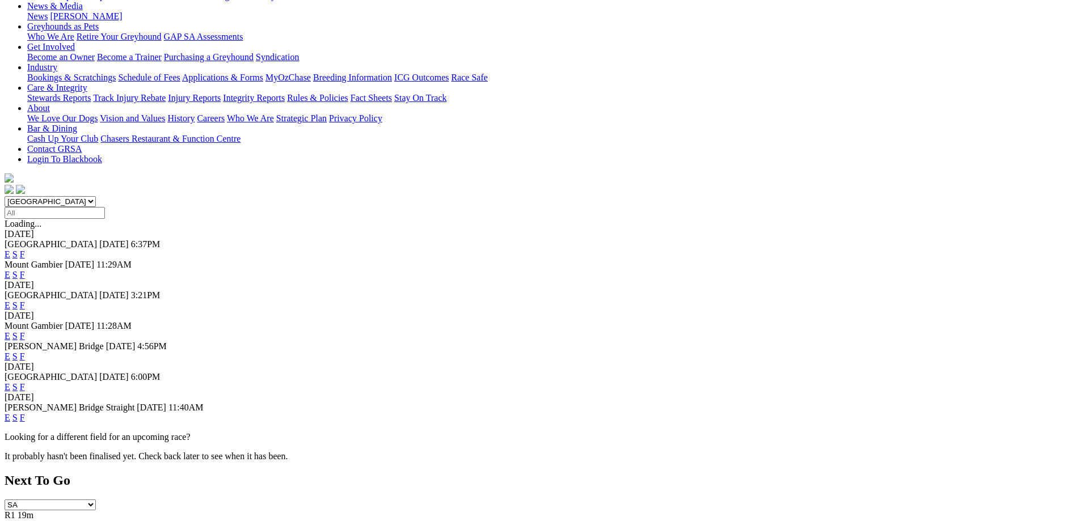 The image size is (1089, 521). Describe the element at coordinates (170, 138) in the screenshot. I see `a: Chasers Restaurant & Function Centre` at that location.